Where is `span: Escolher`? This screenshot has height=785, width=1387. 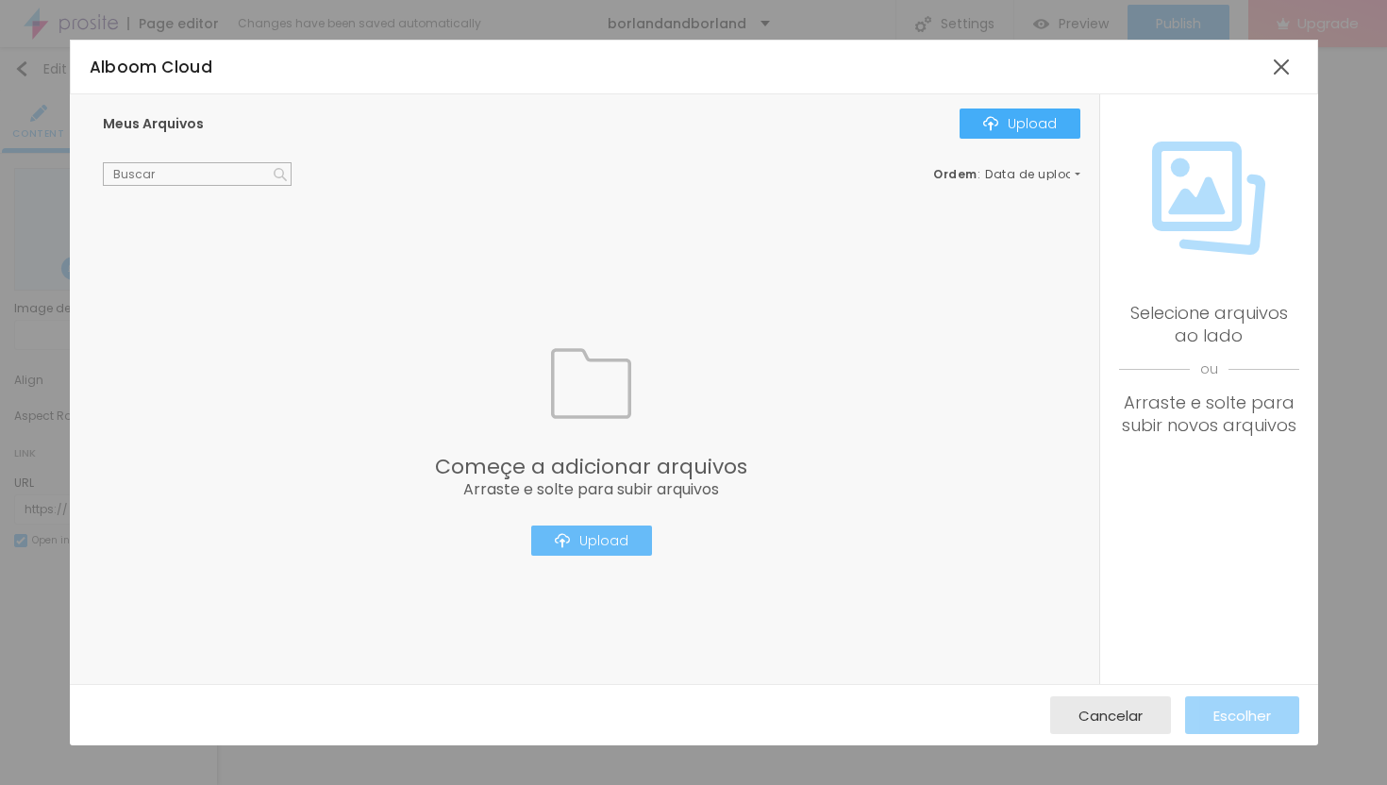 span: Escolher is located at coordinates (1242, 715).